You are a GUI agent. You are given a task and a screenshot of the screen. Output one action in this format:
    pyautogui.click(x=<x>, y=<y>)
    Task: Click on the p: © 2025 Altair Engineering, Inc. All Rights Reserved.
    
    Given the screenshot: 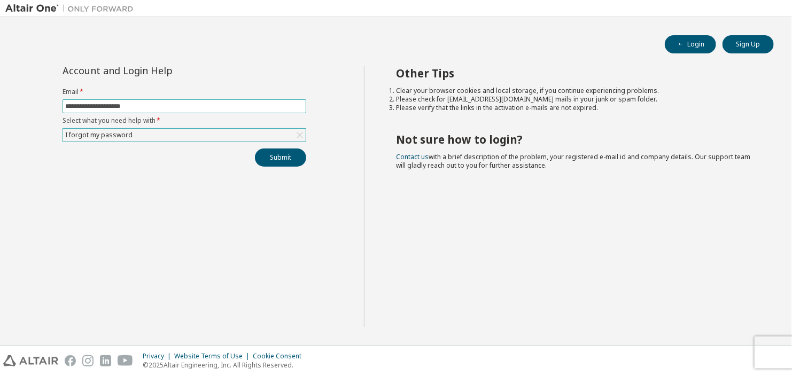 What is the action you would take?
    pyautogui.click(x=225, y=365)
    